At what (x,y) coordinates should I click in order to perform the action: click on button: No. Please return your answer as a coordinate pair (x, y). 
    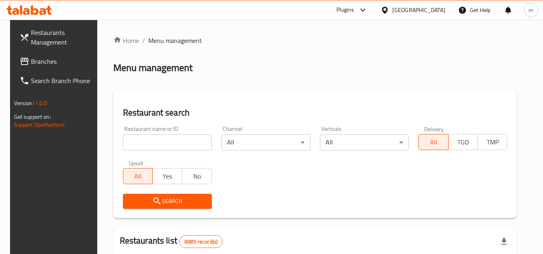
    Looking at the image, I should click on (196, 176).